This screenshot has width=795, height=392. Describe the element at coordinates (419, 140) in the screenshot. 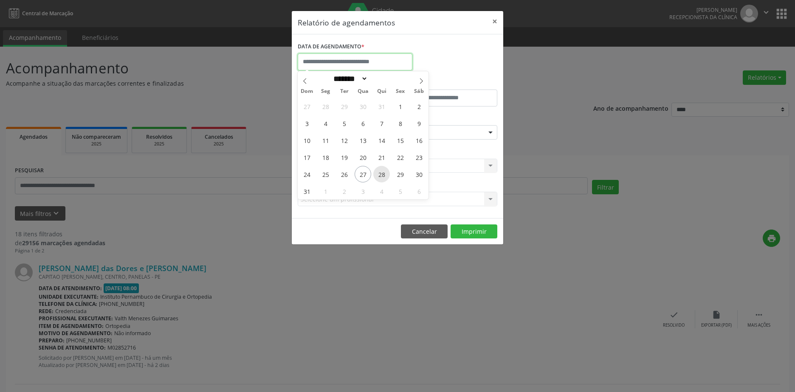

I see `span: Agosto 16, 2025` at that location.